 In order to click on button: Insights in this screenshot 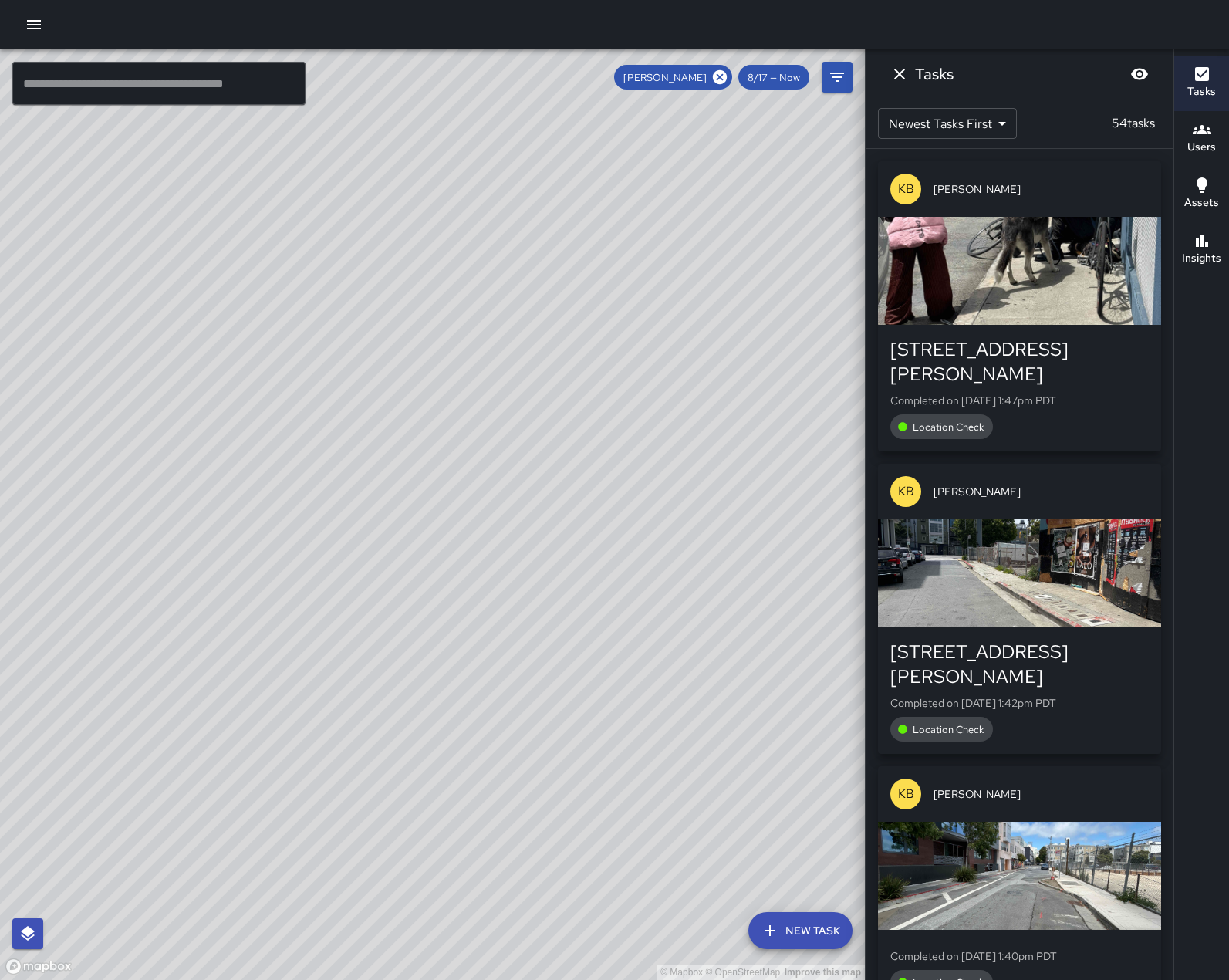, I will do `click(1201, 250)`.